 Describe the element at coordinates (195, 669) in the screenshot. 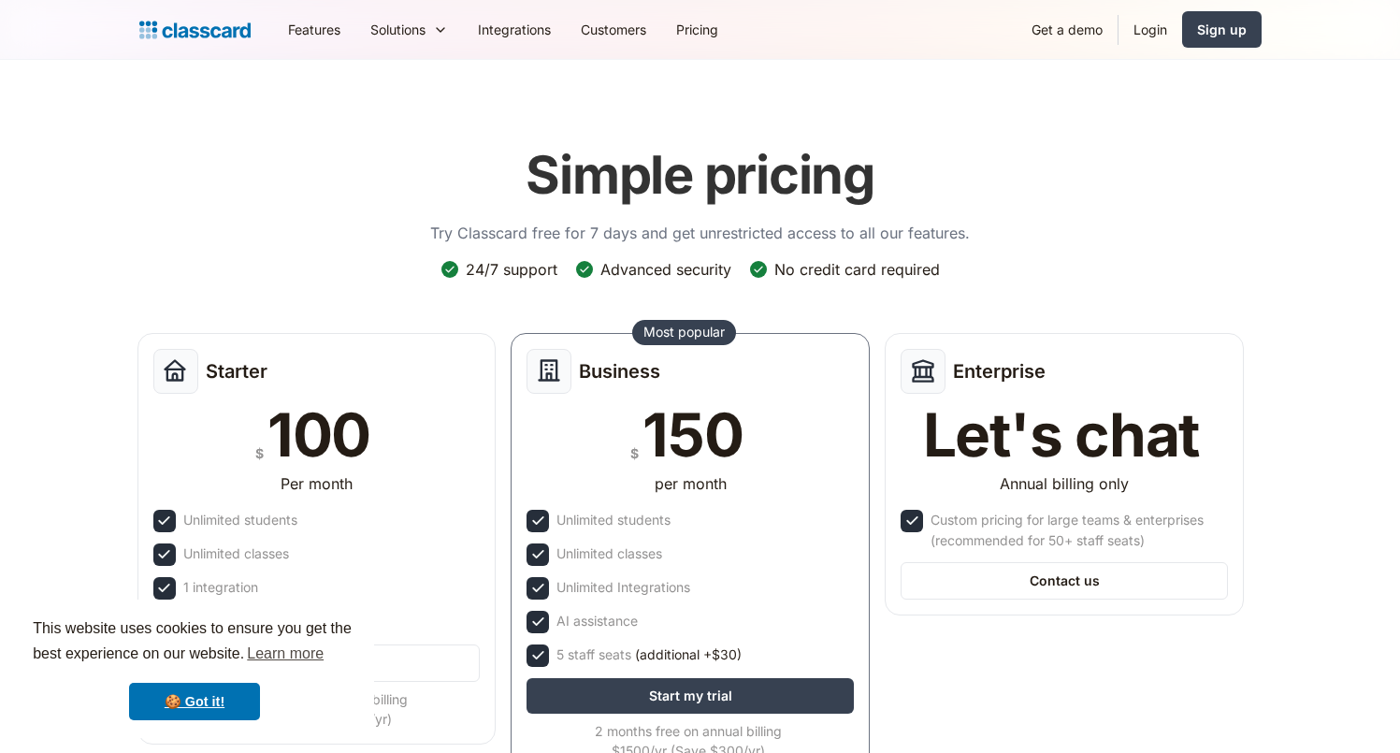

I see `div: cookieconsent` at that location.